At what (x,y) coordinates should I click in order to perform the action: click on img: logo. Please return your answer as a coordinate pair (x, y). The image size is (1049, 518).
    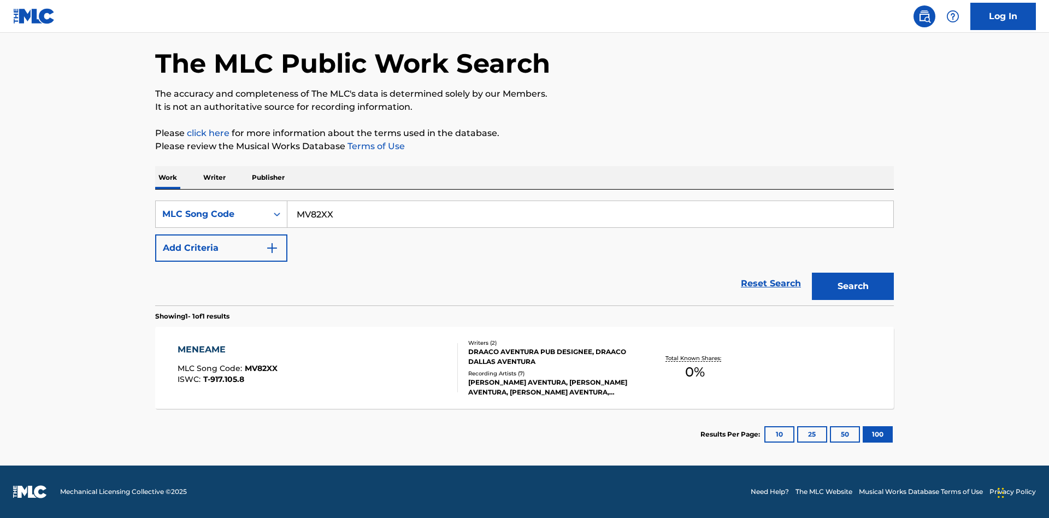
    Looking at the image, I should click on (30, 492).